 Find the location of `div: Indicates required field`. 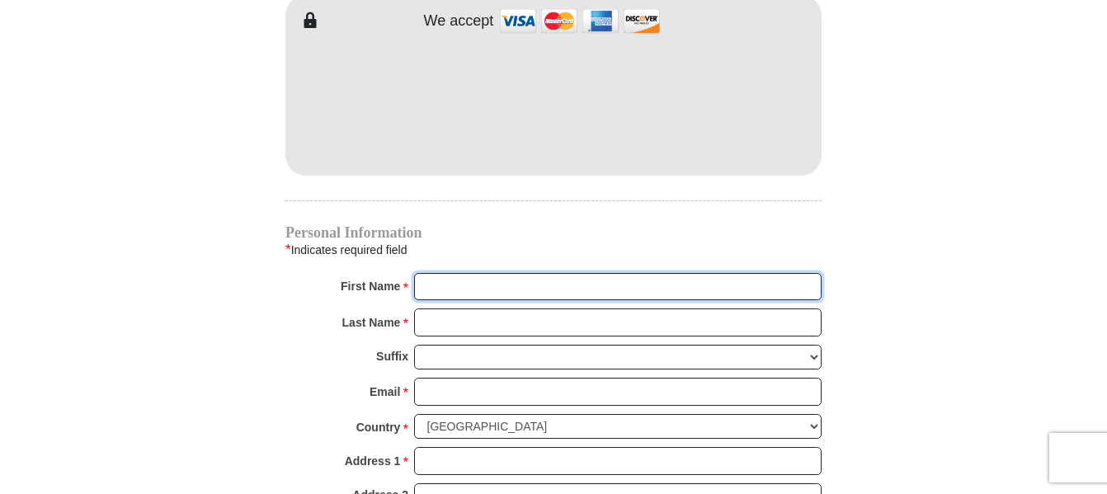

div: Indicates required field is located at coordinates (553, 250).